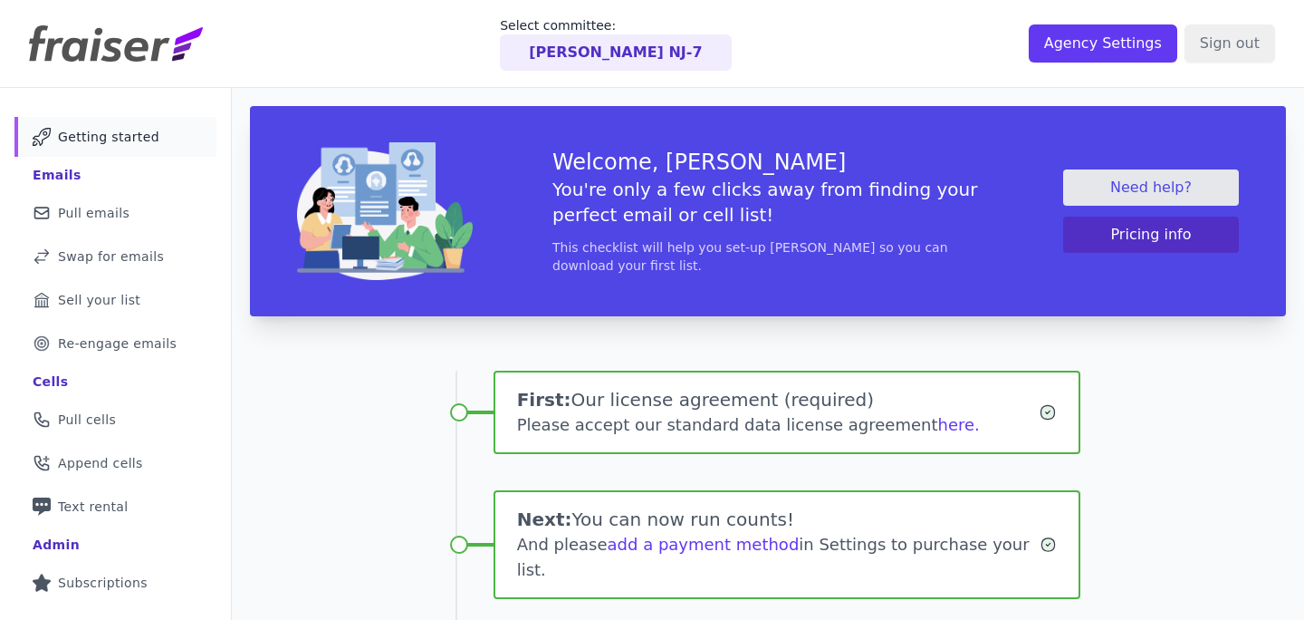 Image resolution: width=1304 pixels, height=620 pixels. I want to click on img: Fraiser Logo, so click(116, 43).